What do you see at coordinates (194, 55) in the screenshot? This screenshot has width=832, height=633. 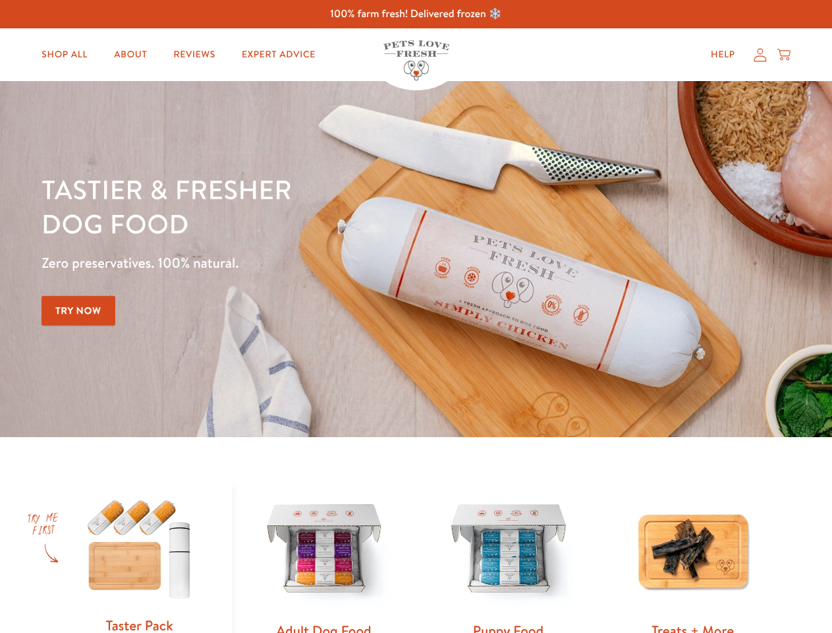 I see `a: Reviews` at bounding box center [194, 55].